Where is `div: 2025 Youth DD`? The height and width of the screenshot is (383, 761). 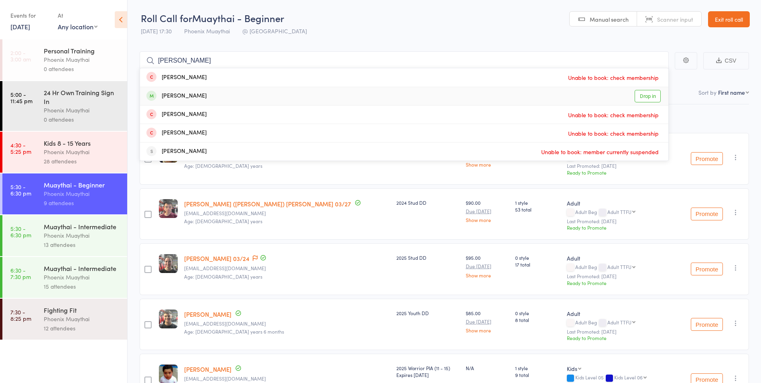
div: 2025 Youth DD is located at coordinates (428, 313).